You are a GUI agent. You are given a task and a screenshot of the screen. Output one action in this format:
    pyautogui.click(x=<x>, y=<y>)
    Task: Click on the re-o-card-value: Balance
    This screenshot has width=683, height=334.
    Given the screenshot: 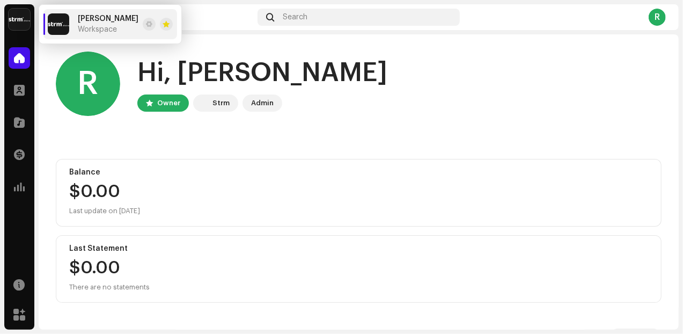 What is the action you would take?
    pyautogui.click(x=359, y=193)
    